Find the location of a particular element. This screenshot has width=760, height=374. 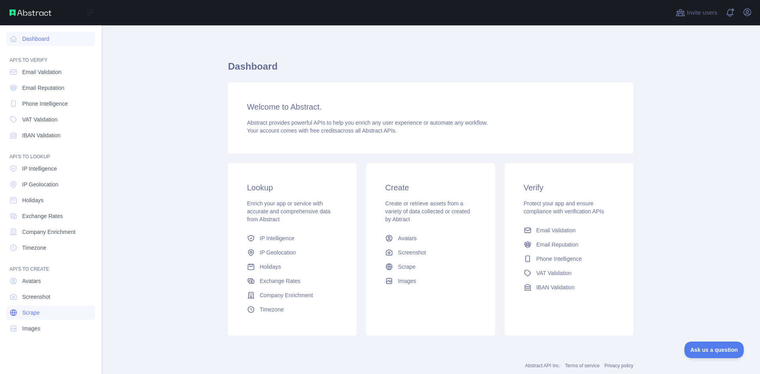

h3: Create is located at coordinates (430, 188).